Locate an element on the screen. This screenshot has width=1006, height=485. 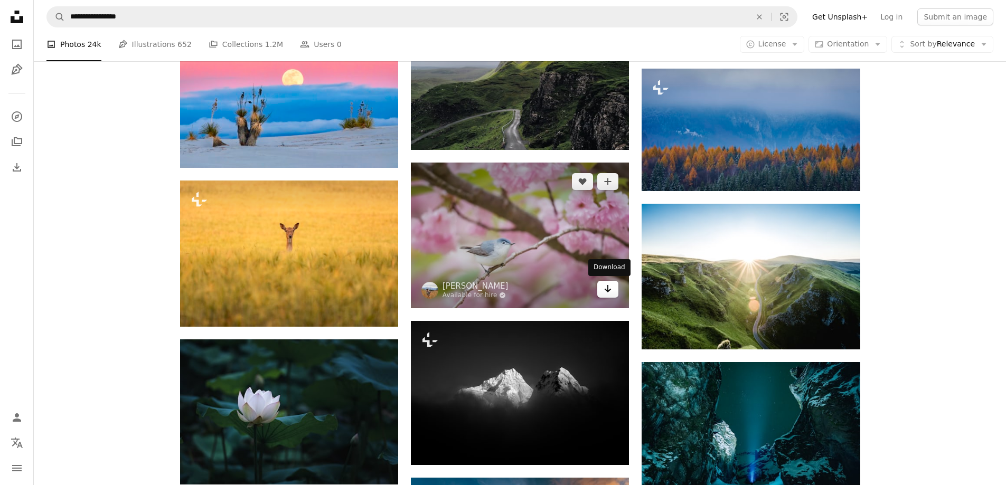
a: Available for hire is located at coordinates (475, 296).